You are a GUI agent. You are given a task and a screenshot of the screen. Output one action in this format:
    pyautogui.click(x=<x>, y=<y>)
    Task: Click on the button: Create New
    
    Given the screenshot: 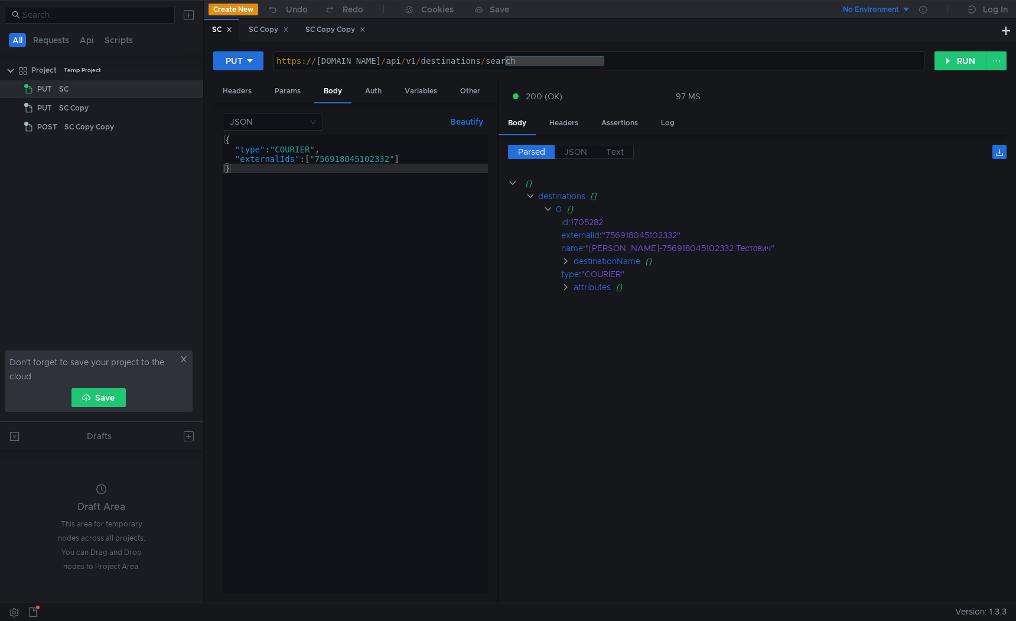 What is the action you would take?
    pyautogui.click(x=233, y=9)
    